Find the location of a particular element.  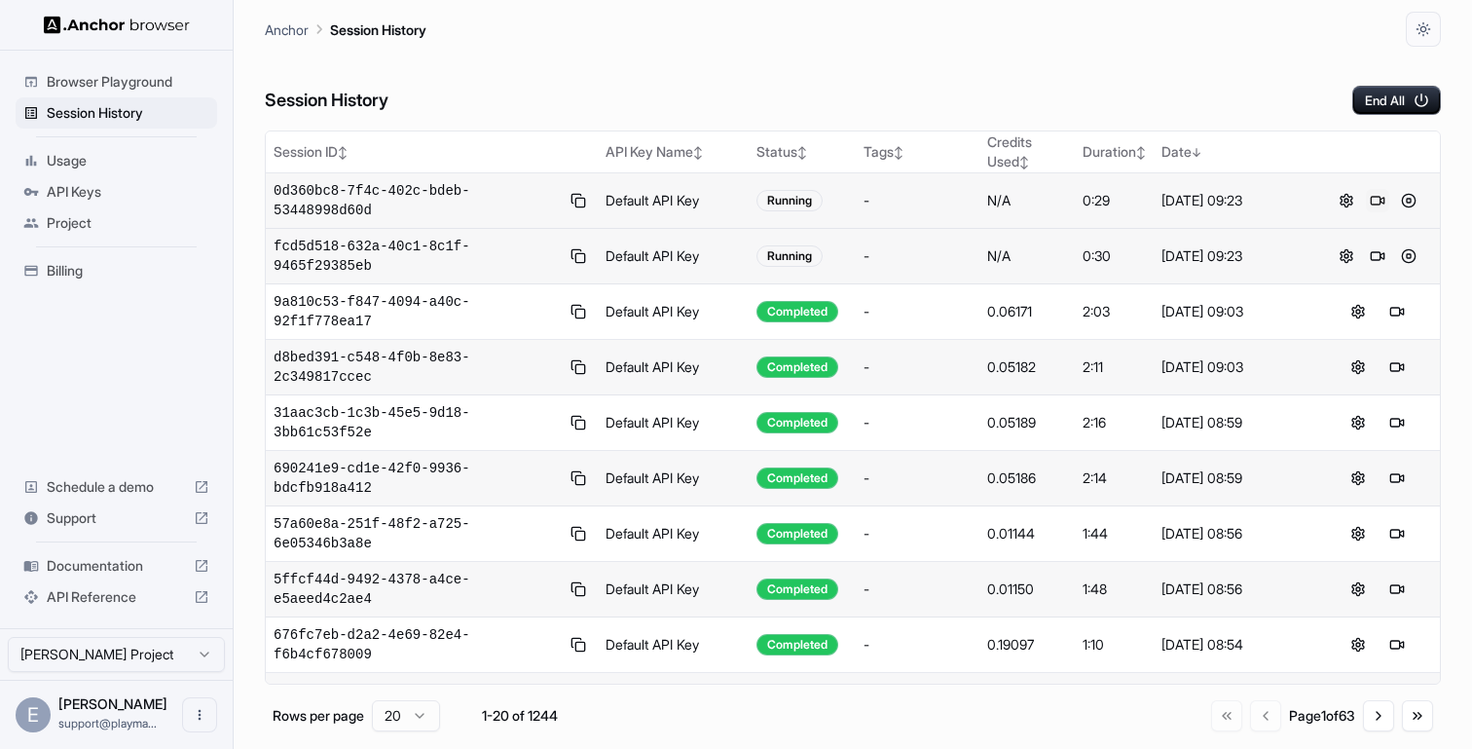

span: 676fc7eb-d2a2-4e69-82e4-f6b4cf678009 is located at coordinates (417, 645).